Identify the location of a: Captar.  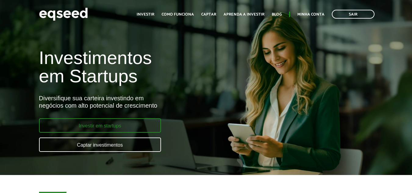
(209, 14).